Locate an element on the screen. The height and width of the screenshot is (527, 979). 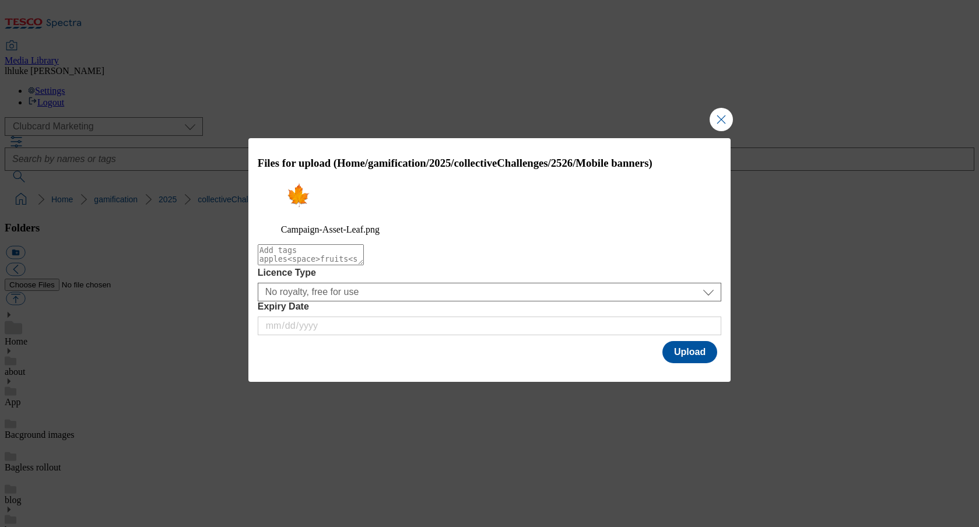
div: Modal is located at coordinates (490, 260).